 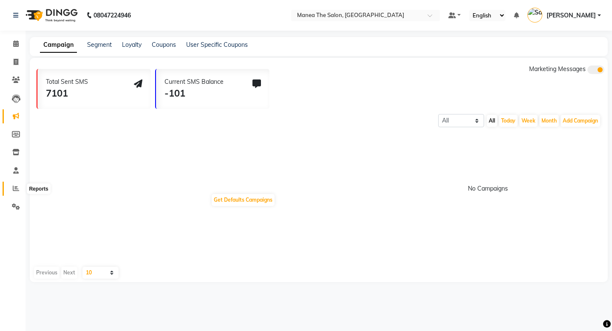 I want to click on img: Satya Kalagara, so click(x=535, y=15).